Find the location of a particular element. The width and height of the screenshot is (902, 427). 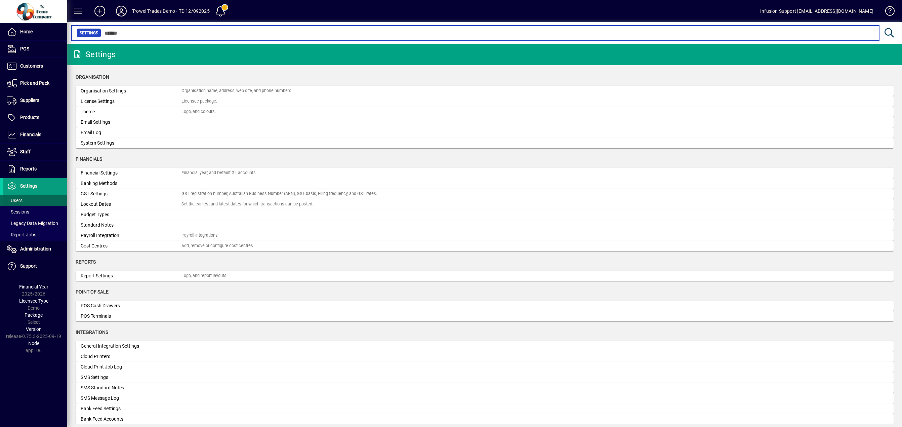

div: Organisation name, address, web site, and phone numbers. is located at coordinates (237, 91).